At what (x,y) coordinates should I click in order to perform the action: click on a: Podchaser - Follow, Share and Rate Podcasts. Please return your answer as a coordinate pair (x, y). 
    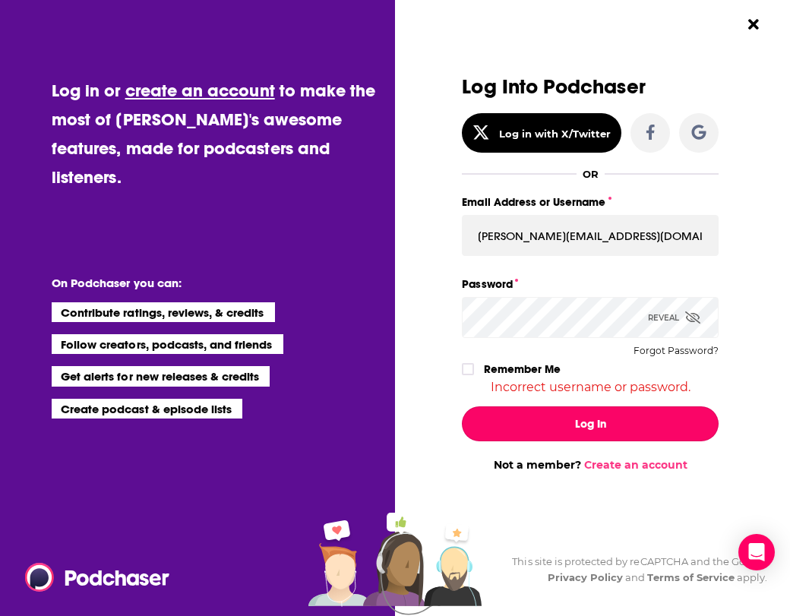
    Looking at the image, I should click on (92, 577).